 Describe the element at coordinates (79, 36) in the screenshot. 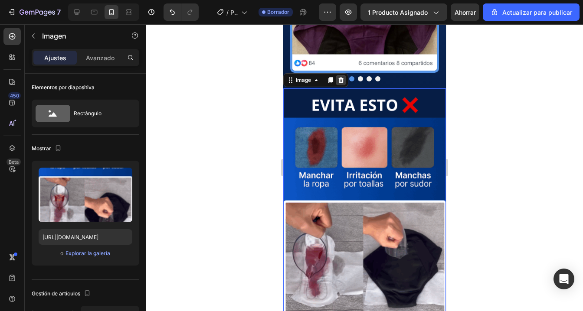

I see `p: Imagen` at that location.